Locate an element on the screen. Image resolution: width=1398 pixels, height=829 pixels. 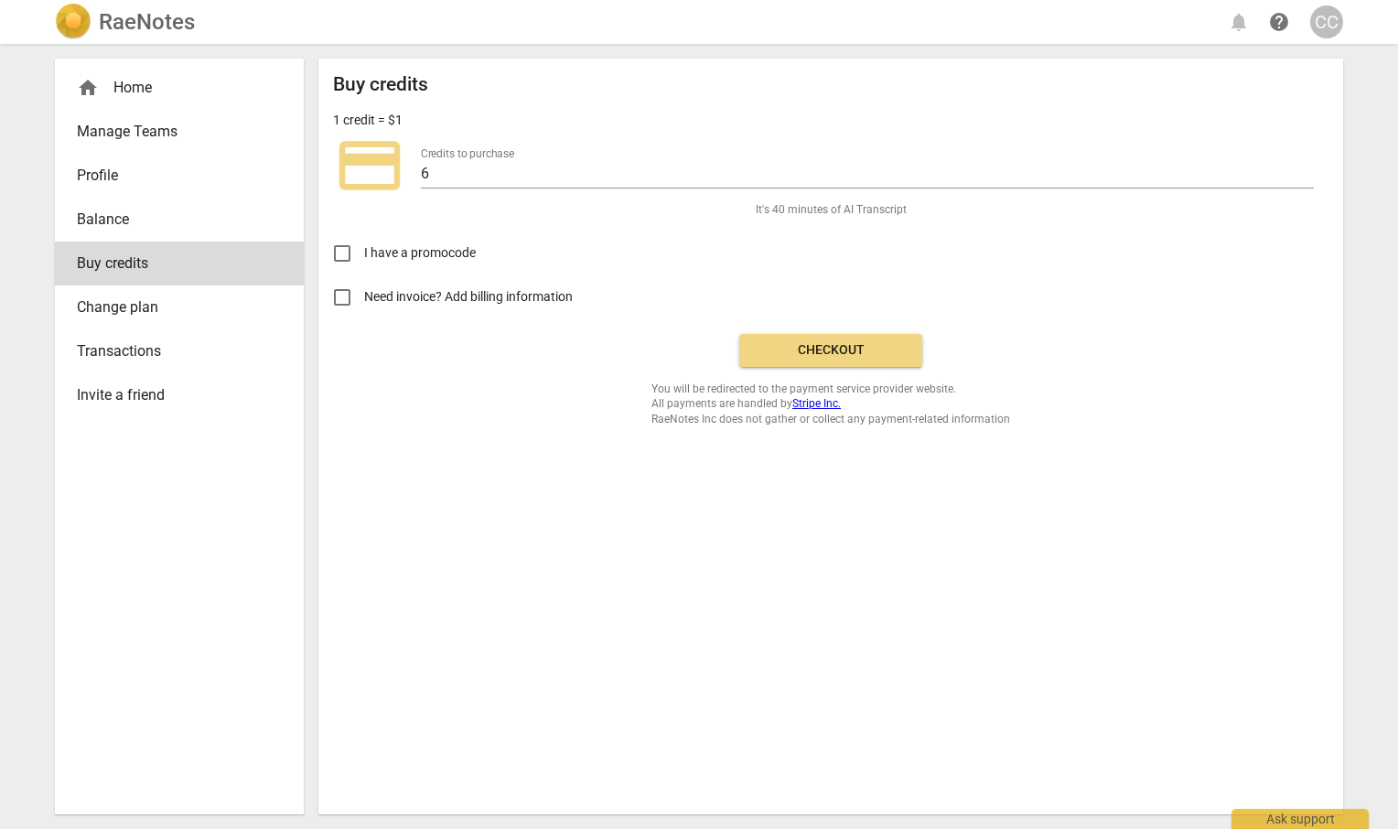
span: Need invoice? Add billing information is located at coordinates (469, 296).